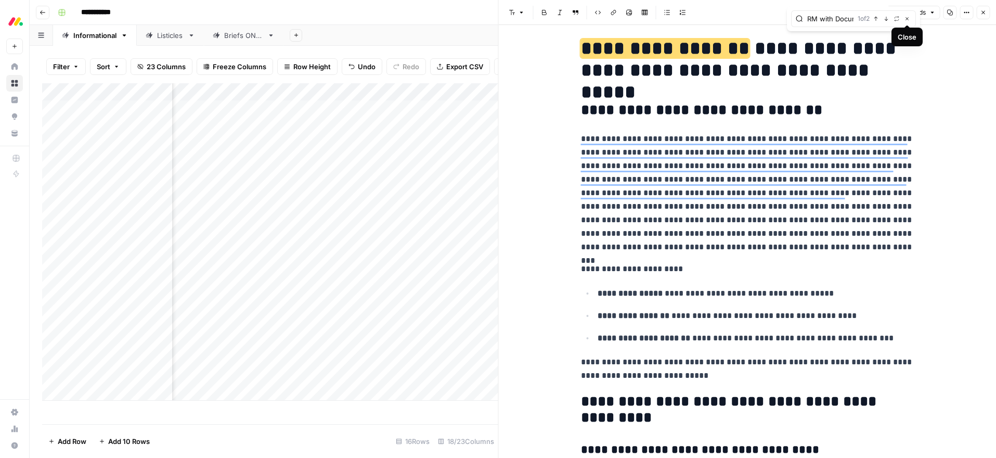  I want to click on span: Sort, so click(104, 67).